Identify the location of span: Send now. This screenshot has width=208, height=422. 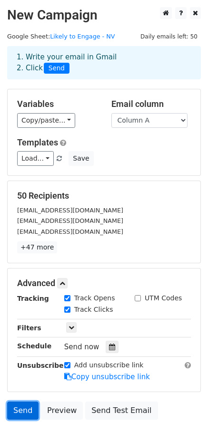
(82, 347).